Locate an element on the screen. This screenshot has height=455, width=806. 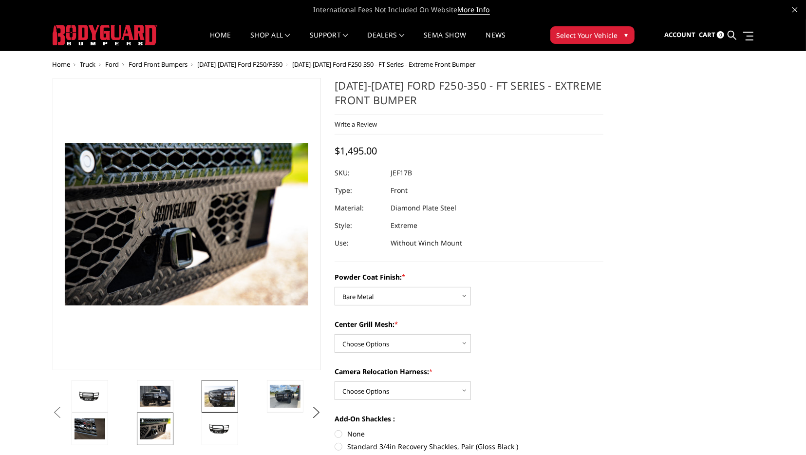
button: Next is located at coordinates (316, 413).